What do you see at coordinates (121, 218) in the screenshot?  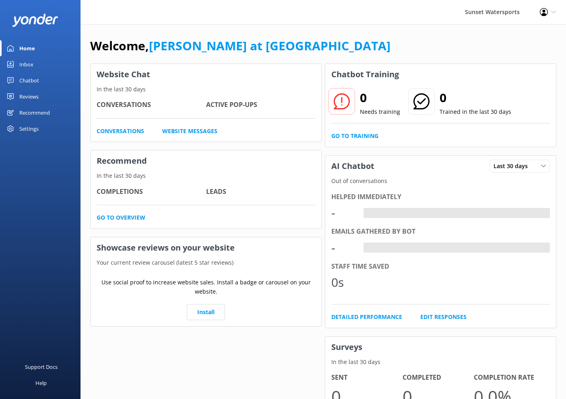 I see `a: Go to overview` at bounding box center [121, 218].